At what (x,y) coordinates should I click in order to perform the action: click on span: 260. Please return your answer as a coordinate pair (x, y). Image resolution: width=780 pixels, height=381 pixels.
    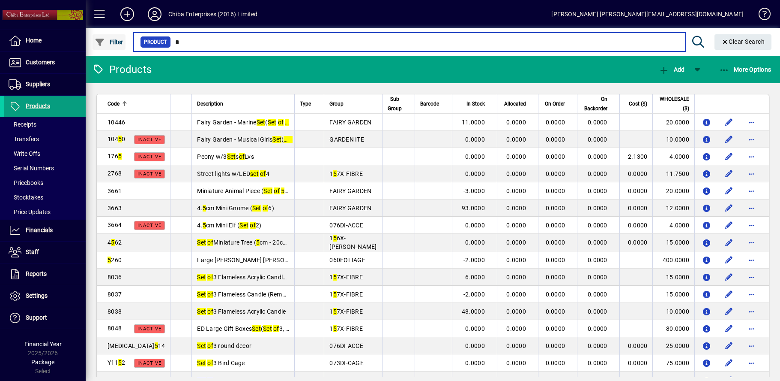
    Looking at the image, I should click on (114, 260).